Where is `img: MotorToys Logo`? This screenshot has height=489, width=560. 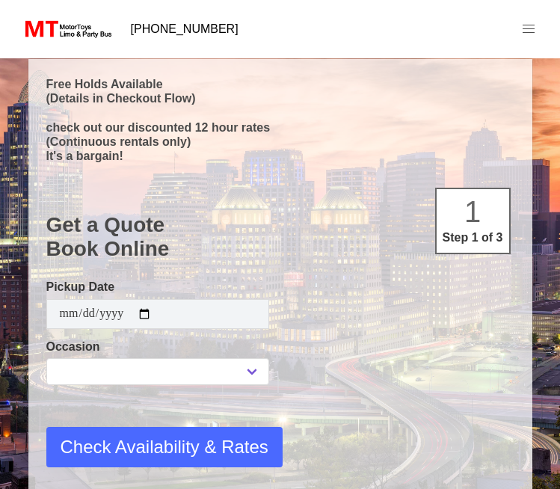
img: MotorToys Logo is located at coordinates (67, 29).